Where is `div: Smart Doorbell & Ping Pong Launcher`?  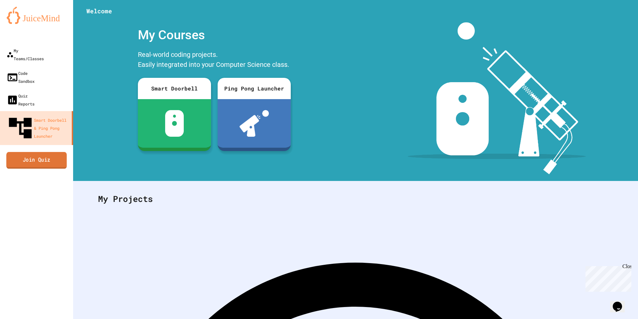
div: Smart Doorbell & Ping Pong Launcher is located at coordinates (38, 128).